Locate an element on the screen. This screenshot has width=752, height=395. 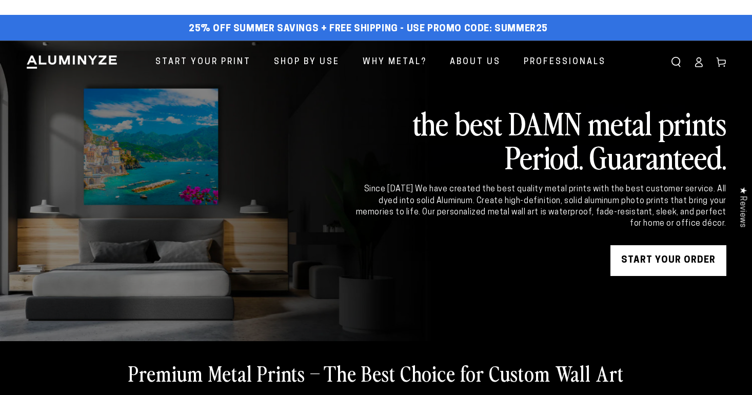
a: Shop By Use is located at coordinates (307, 62).